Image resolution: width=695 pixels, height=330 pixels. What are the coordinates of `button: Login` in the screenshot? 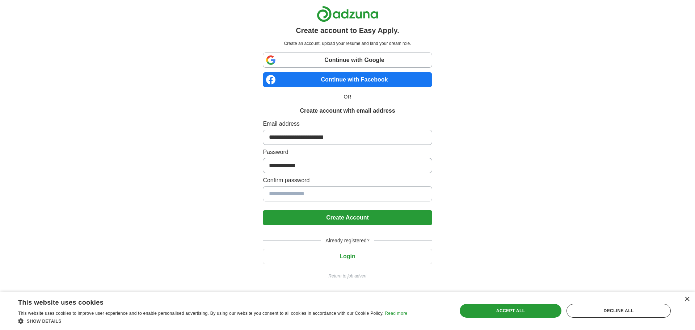 It's located at (347, 256).